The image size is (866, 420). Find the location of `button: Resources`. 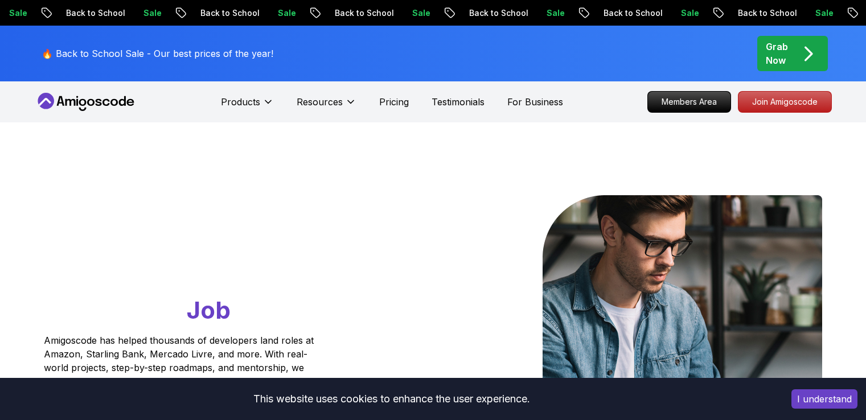

button: Resources is located at coordinates (326, 106).